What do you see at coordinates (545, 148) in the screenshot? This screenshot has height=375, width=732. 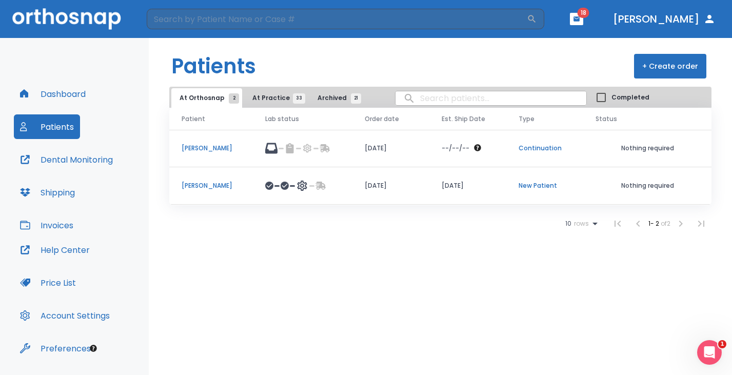 I see `p: Continuation` at bounding box center [545, 148].